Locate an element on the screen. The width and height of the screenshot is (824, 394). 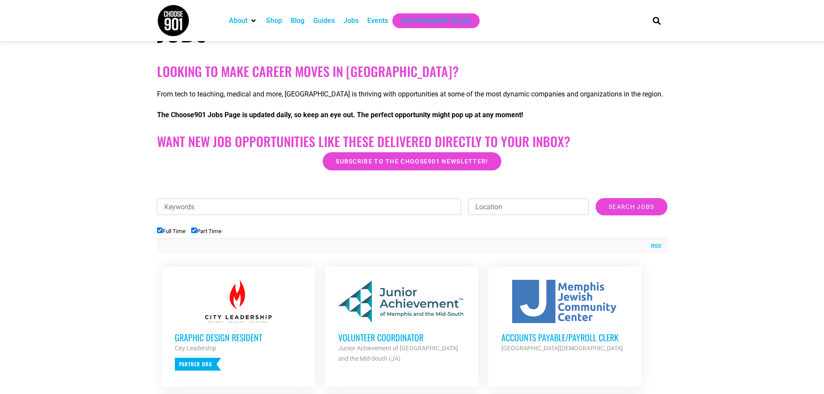
nav: Main nav is located at coordinates (431, 21).